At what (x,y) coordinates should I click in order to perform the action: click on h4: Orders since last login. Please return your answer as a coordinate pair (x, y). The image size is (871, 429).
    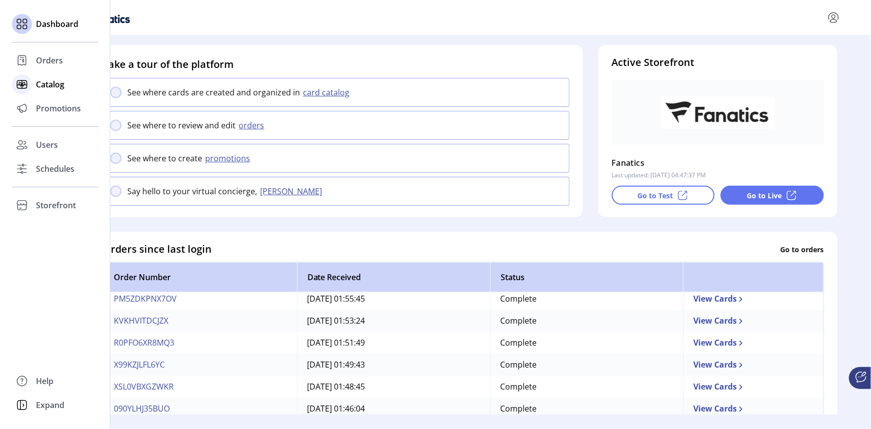
    Looking at the image, I should click on (158, 250).